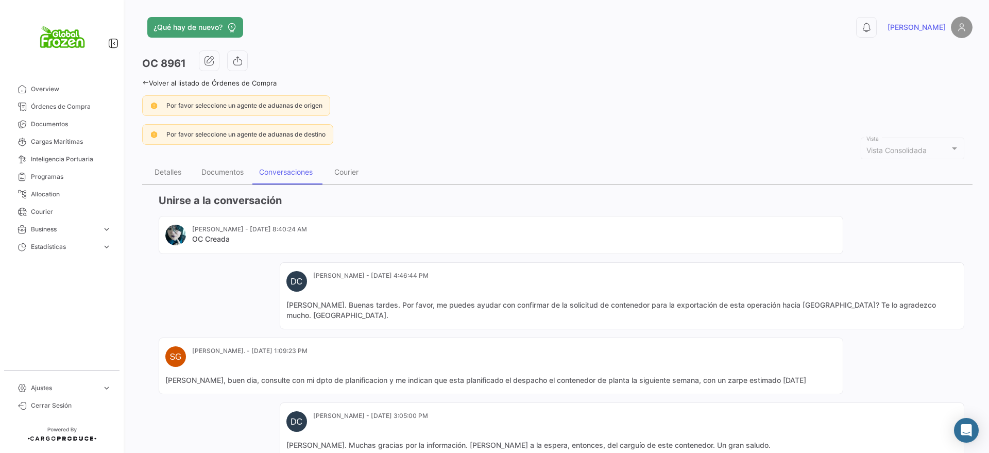  I want to click on a: Courier, so click(62, 212).